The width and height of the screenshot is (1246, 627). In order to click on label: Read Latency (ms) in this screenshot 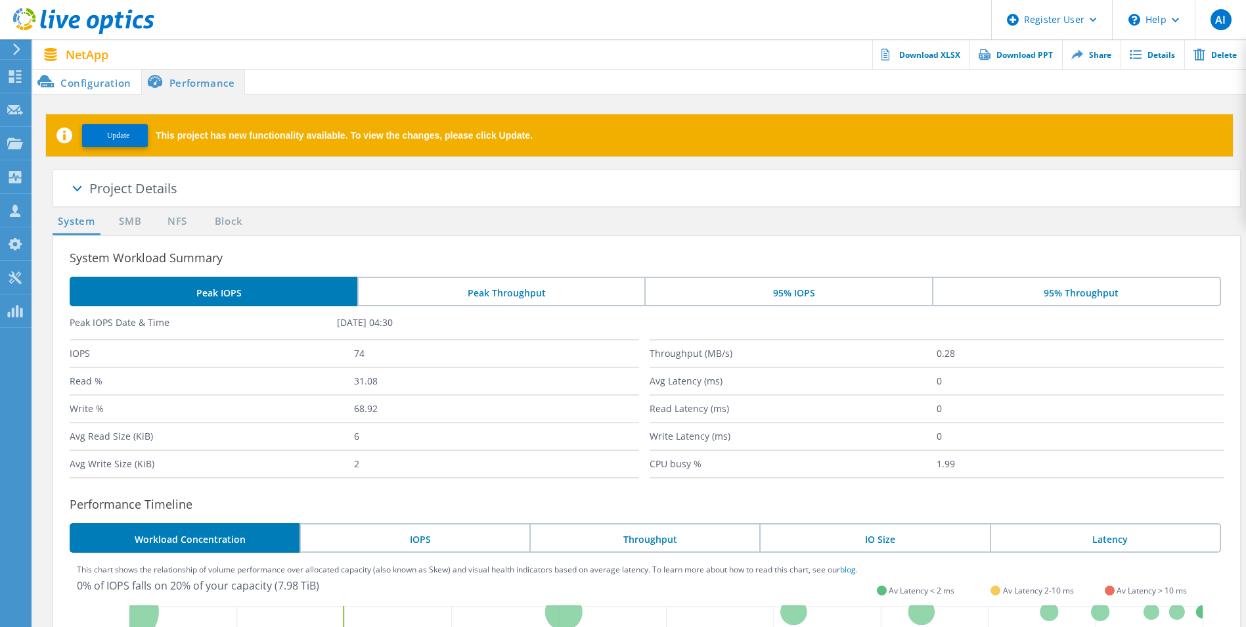, I will do `click(793, 409)`.